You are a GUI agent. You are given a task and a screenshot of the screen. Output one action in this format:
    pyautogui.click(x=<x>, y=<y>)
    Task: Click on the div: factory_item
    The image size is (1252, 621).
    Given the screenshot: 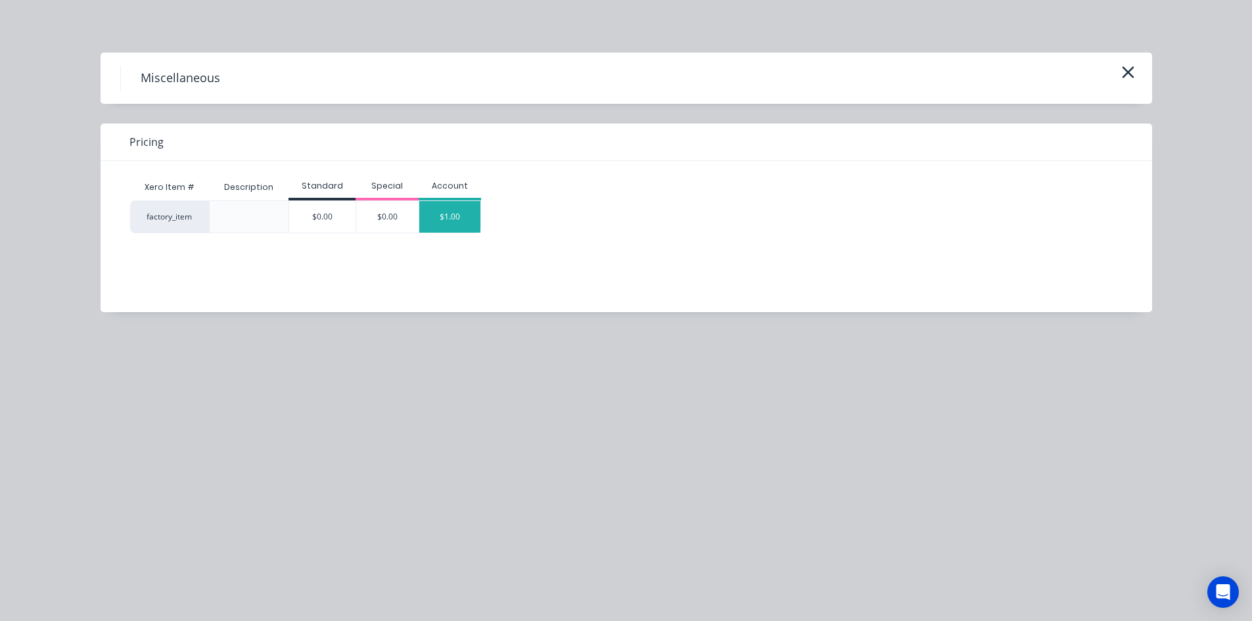 What is the action you would take?
    pyautogui.click(x=170, y=217)
    